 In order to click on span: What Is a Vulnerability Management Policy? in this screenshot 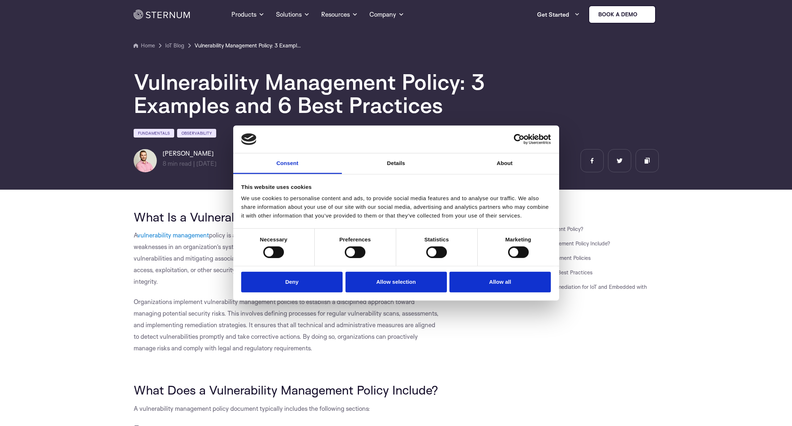, I will do `click(255, 217)`.